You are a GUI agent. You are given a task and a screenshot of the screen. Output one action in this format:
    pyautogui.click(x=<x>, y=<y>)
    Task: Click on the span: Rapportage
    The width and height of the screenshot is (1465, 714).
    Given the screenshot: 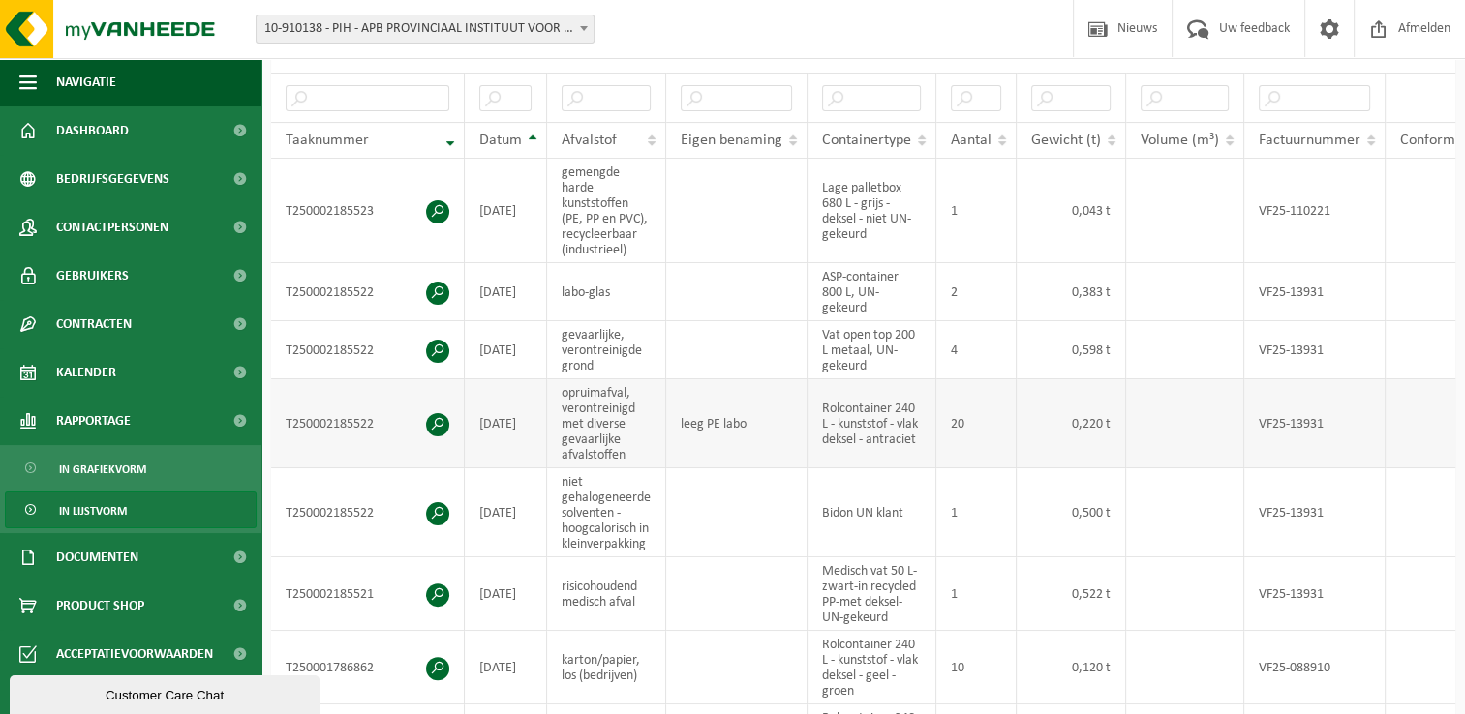 What is the action you would take?
    pyautogui.click(x=93, y=421)
    